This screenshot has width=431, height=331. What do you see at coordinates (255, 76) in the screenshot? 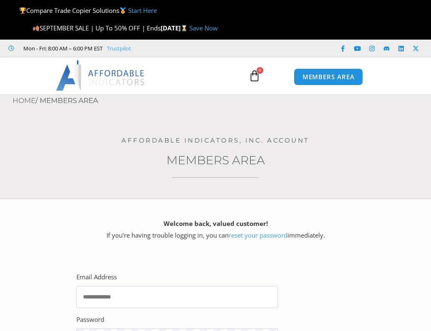
I see `a: 0` at bounding box center [255, 76].